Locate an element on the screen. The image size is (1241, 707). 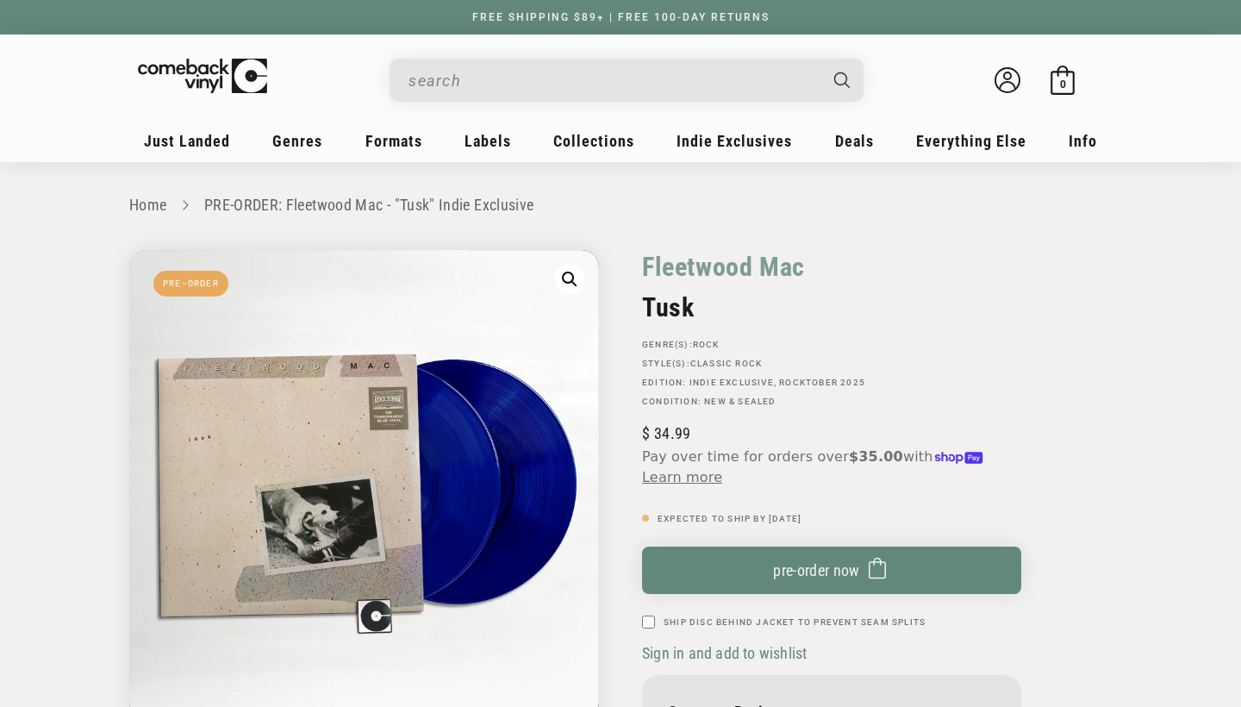
p: Edition: , Rocktober 2025 is located at coordinates (832, 383).